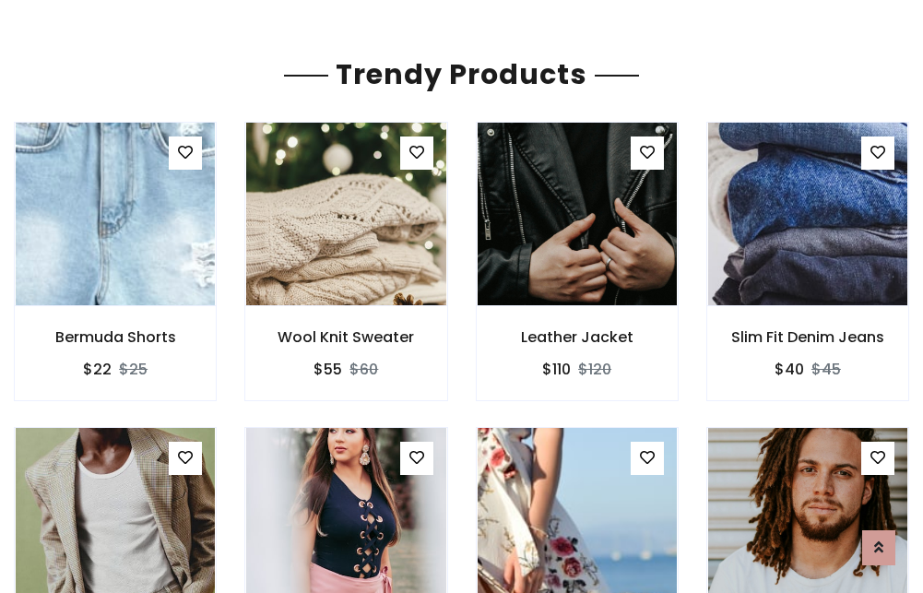  Describe the element at coordinates (595, 369) in the screenshot. I see `del: $120` at that location.